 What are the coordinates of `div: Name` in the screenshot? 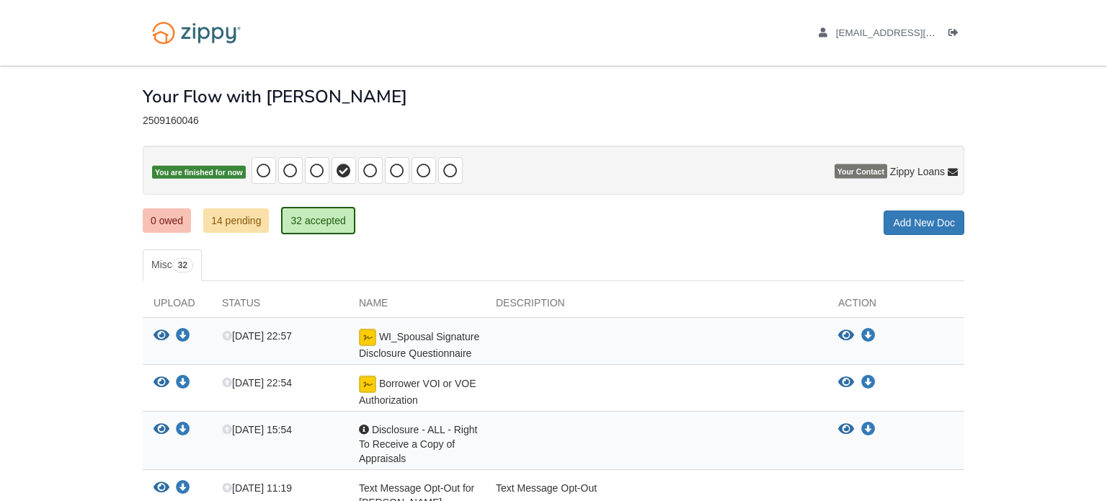 It's located at (417, 306).